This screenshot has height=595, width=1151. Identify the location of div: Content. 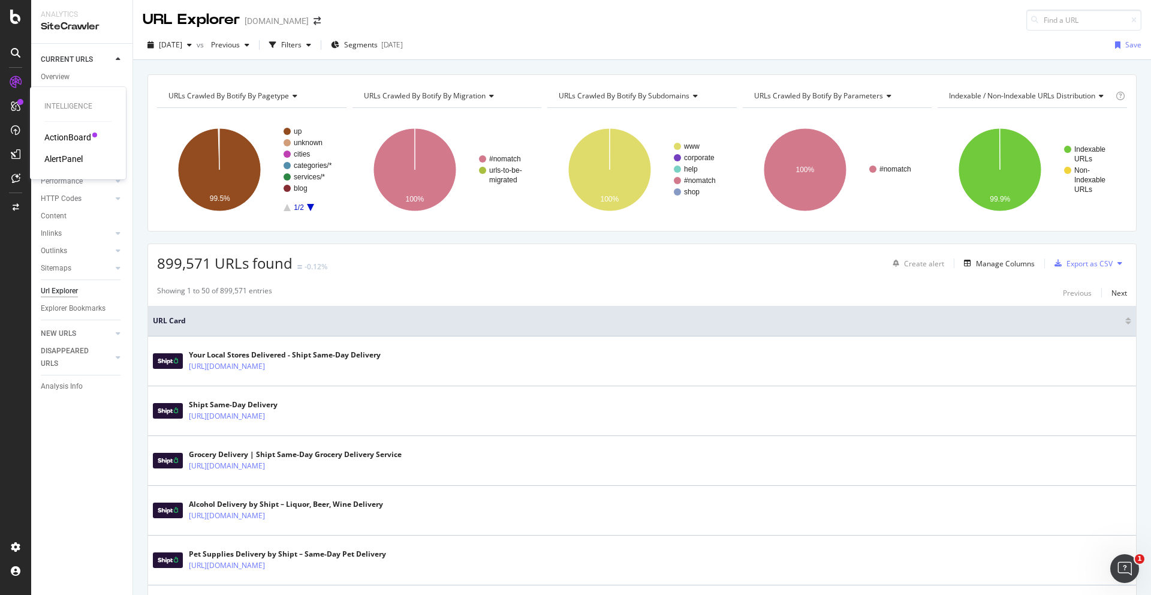
(53, 216).